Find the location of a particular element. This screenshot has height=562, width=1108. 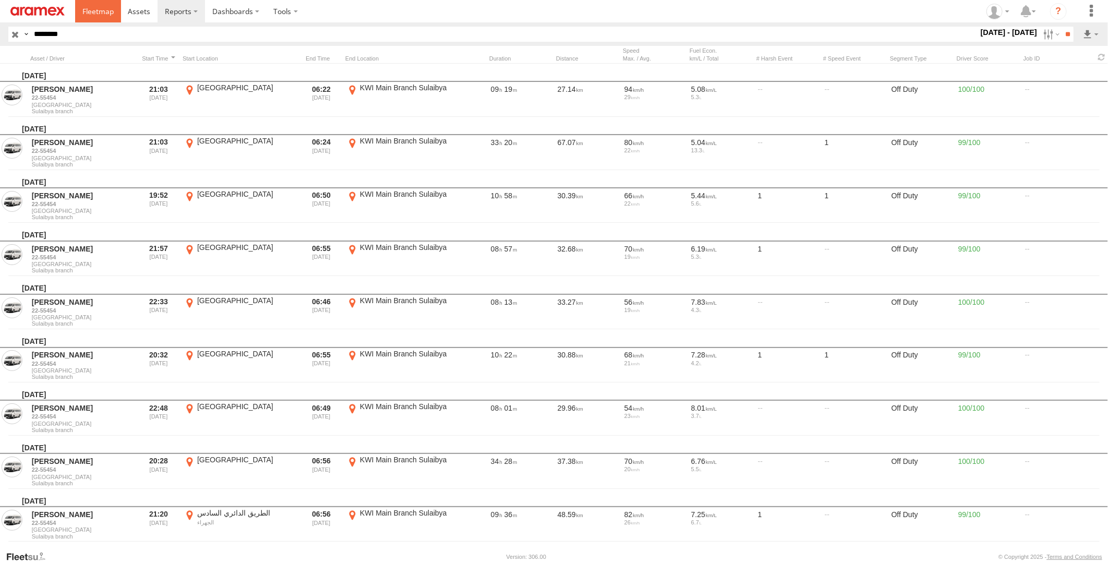

div: 5.44 is located at coordinates (721, 196).